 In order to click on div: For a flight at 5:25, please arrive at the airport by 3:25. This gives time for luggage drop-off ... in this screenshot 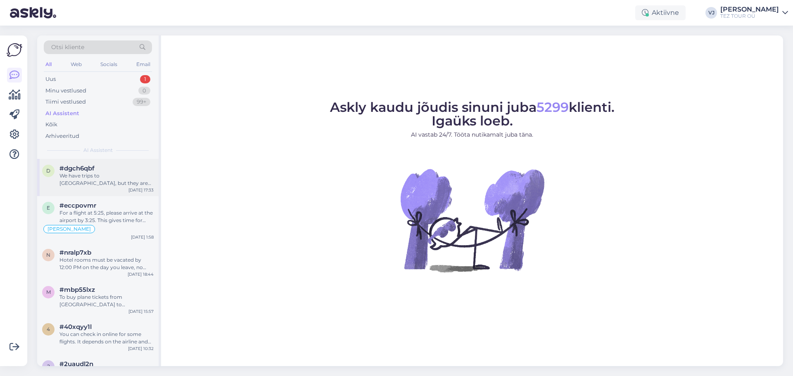, I will do `click(107, 217)`.